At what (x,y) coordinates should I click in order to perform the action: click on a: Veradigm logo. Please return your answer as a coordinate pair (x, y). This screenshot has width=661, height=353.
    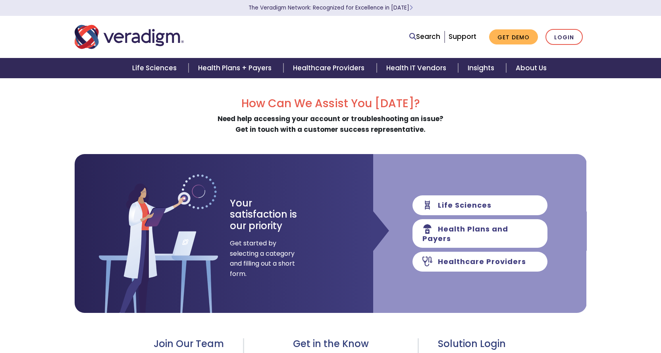
    Looking at the image, I should click on (129, 37).